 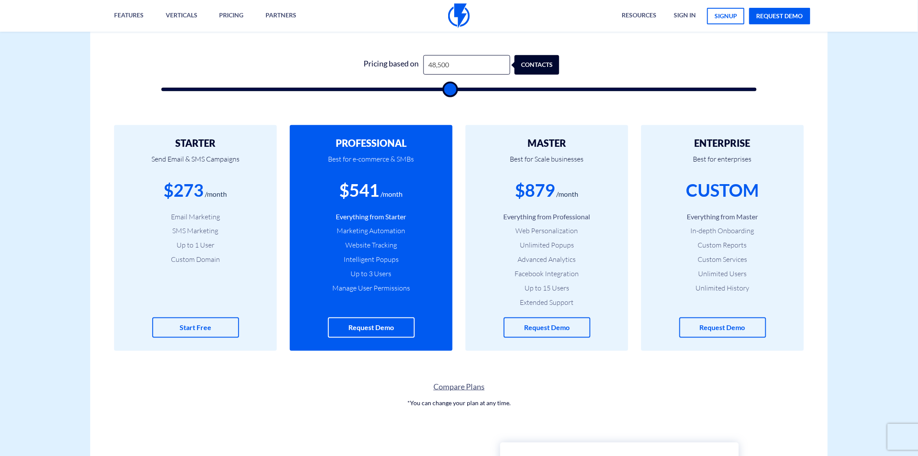 What do you see at coordinates (547, 143) in the screenshot?
I see `h2: MASTER` at bounding box center [547, 143].